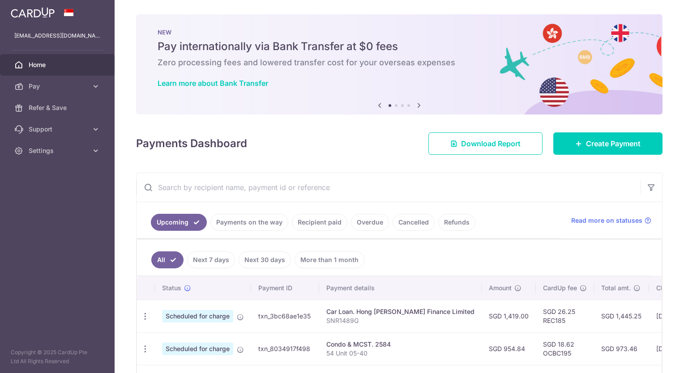 The height and width of the screenshot is (373, 684). What do you see at coordinates (33, 13) in the screenshot?
I see `img: CardUp` at bounding box center [33, 13].